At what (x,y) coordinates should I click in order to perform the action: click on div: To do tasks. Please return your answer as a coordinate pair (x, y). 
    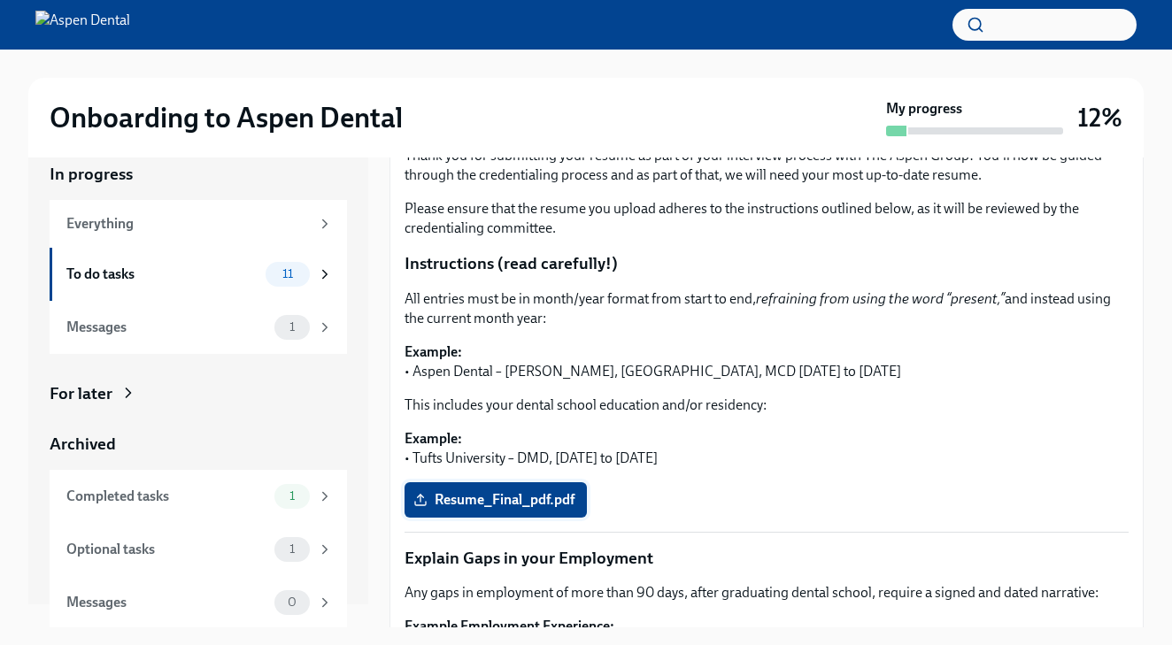
    Looking at the image, I should click on (162, 274).